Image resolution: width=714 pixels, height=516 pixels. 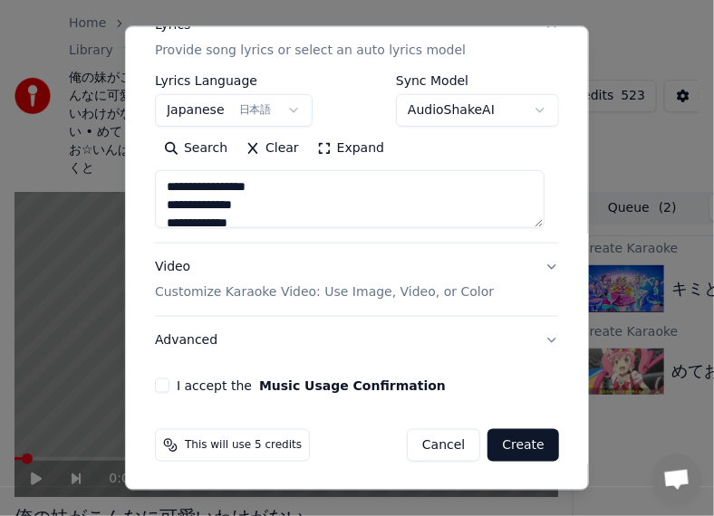 What do you see at coordinates (324, 292) in the screenshot?
I see `p: Customize Karaoke Video: Use Image, Video, or Color` at bounding box center [324, 292].